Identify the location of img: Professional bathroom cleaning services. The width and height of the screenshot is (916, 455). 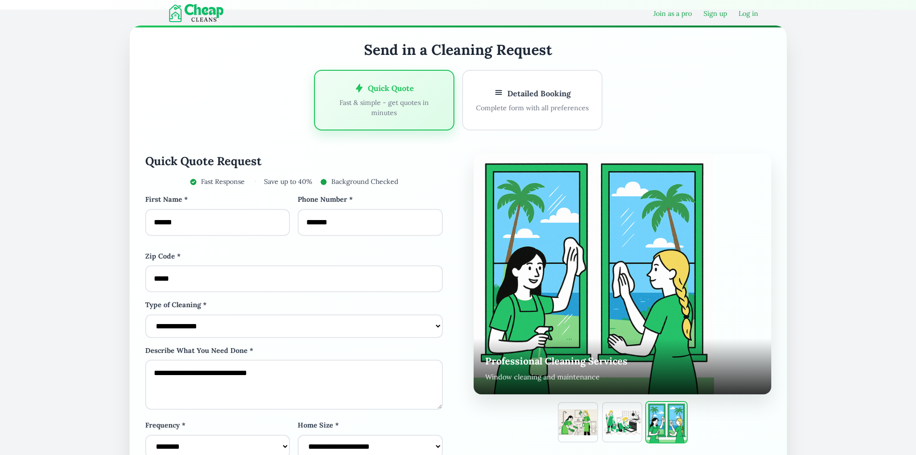
(578, 421).